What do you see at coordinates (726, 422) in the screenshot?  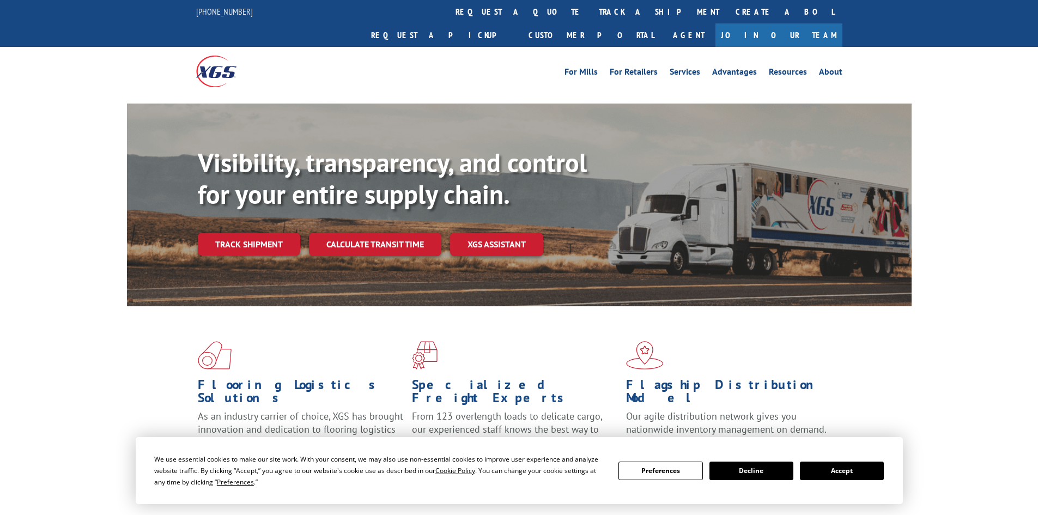 I see `span: Our agile distribution network gives you nationwide inventory management on demand.` at bounding box center [726, 422].